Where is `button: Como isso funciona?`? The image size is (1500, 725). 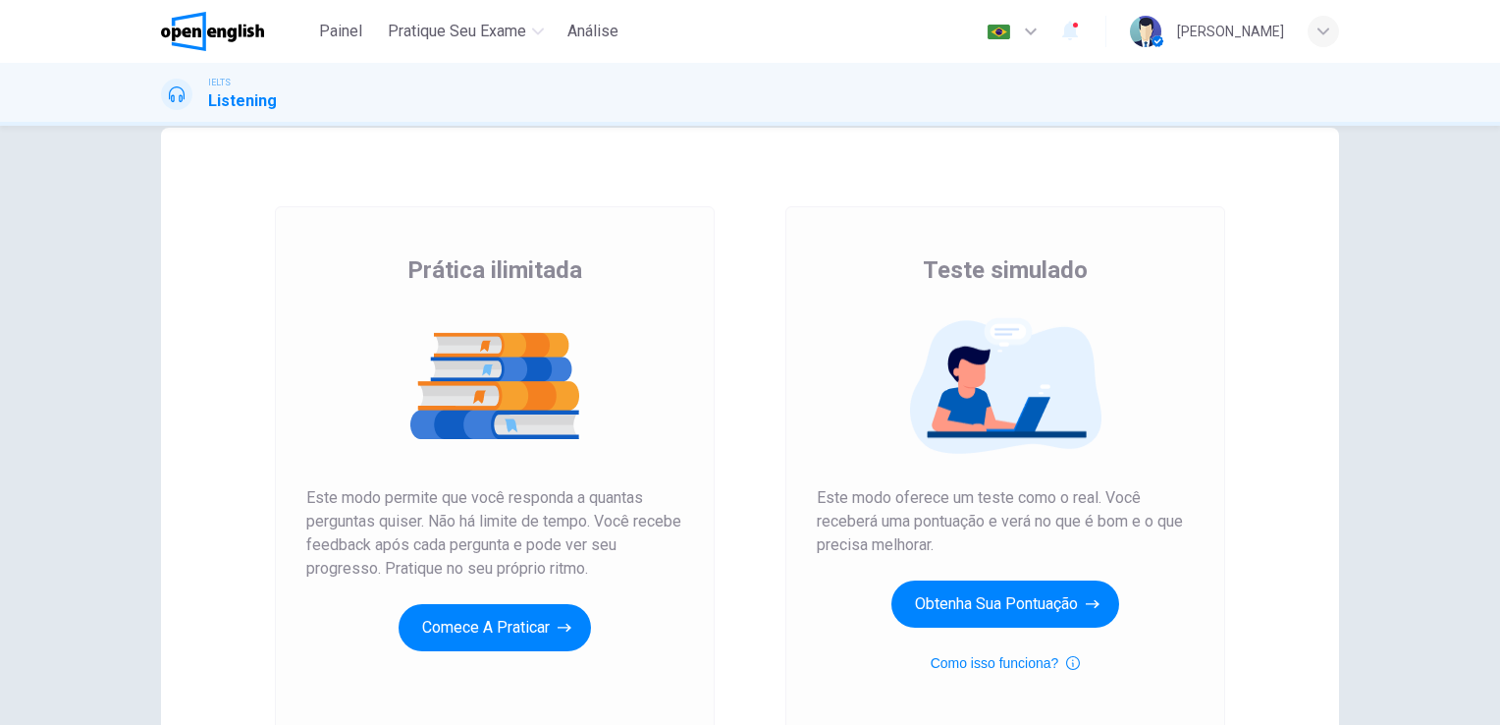
button: Como isso funciona? is located at coordinates (1005, 663).